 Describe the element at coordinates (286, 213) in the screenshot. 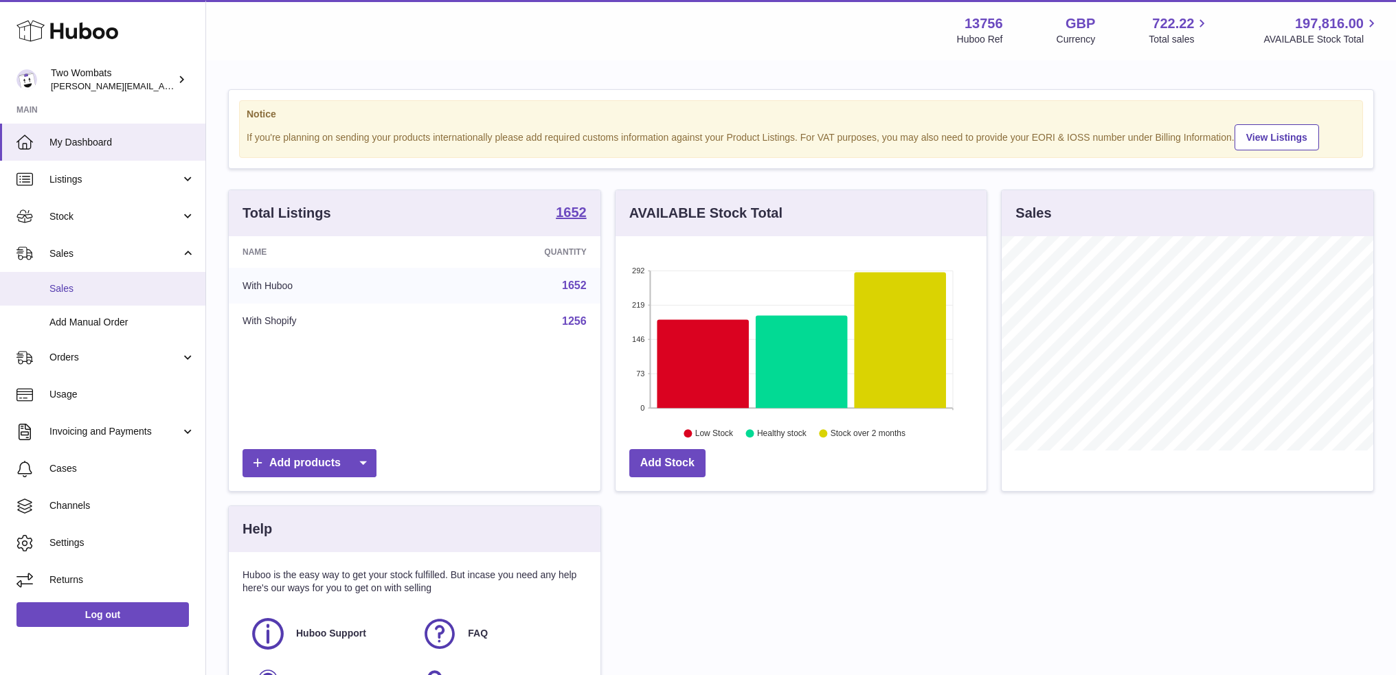

I see `h3: Total Listings` at that location.